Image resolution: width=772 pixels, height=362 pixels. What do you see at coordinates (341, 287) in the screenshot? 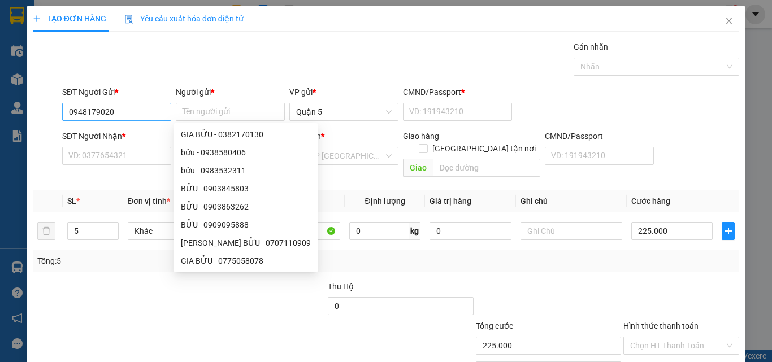
I see `span: Thu Hộ` at bounding box center [341, 287].